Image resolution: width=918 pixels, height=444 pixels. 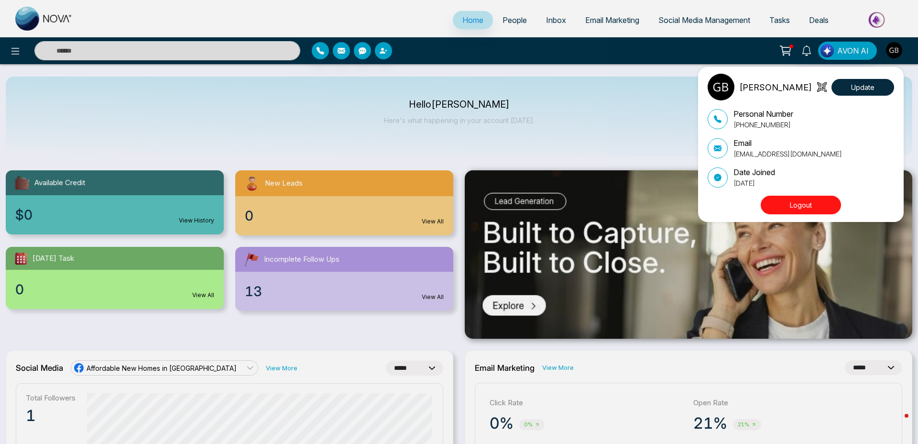 I want to click on button: Update, so click(x=863, y=87).